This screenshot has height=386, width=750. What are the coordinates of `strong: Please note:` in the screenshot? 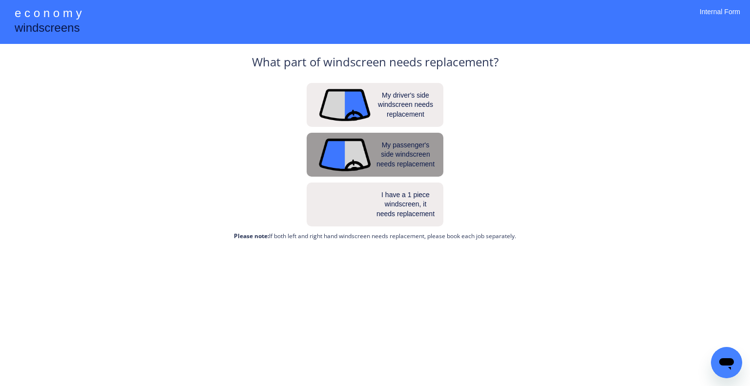 It's located at (251, 236).